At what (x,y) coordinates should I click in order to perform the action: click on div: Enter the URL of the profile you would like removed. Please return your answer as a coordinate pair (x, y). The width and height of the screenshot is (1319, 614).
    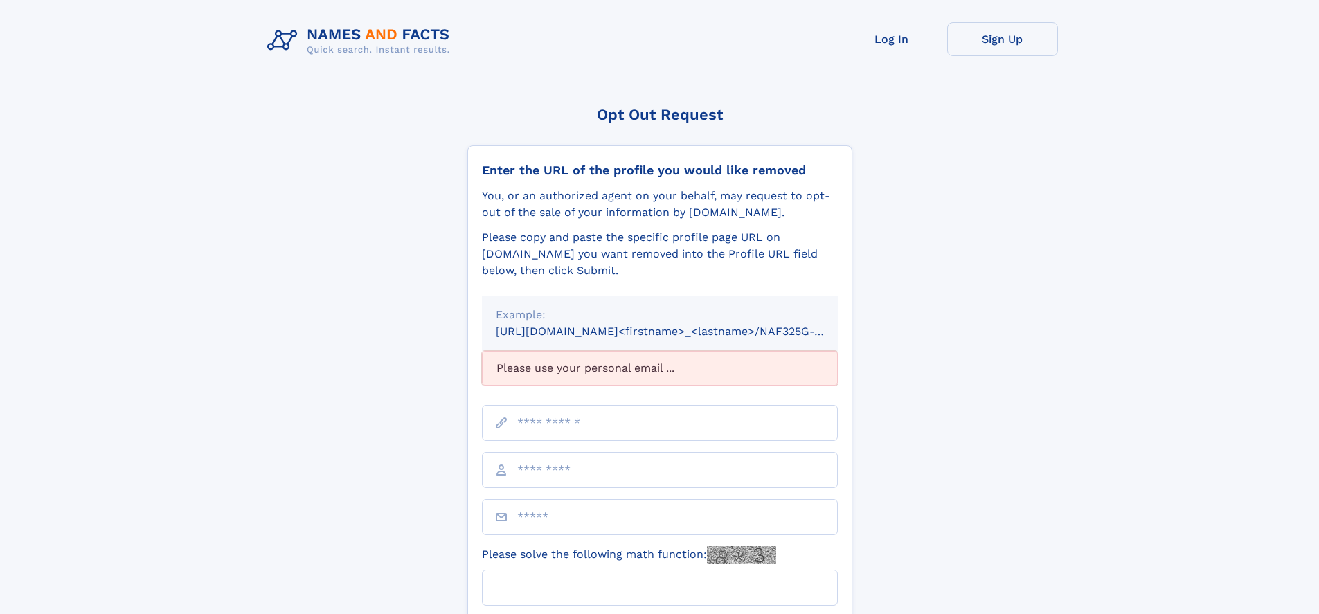
    Looking at the image, I should click on (660, 170).